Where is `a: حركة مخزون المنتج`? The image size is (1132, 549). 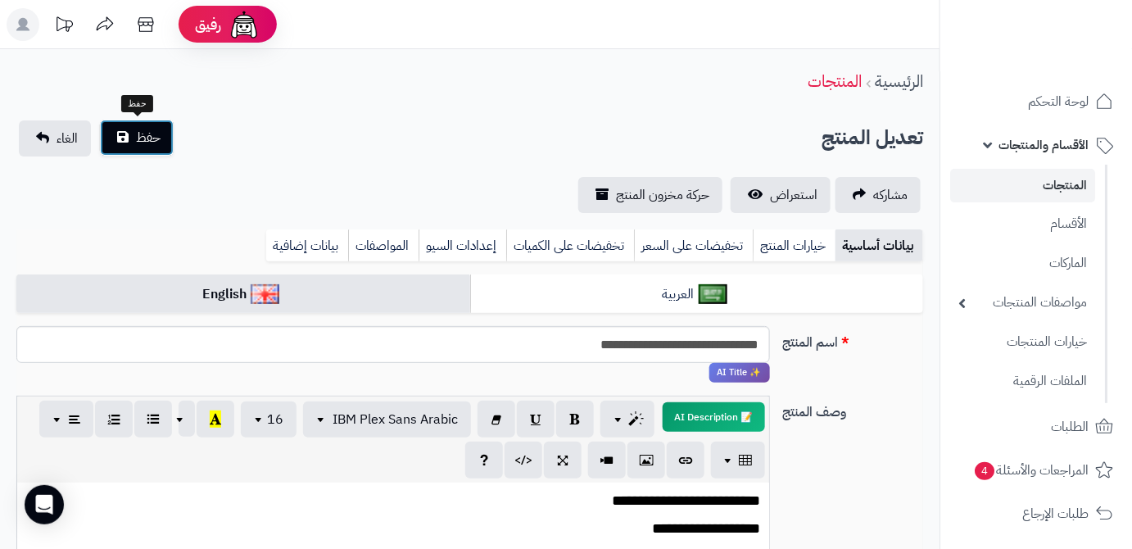
a: حركة مخزون المنتج is located at coordinates (650, 195).